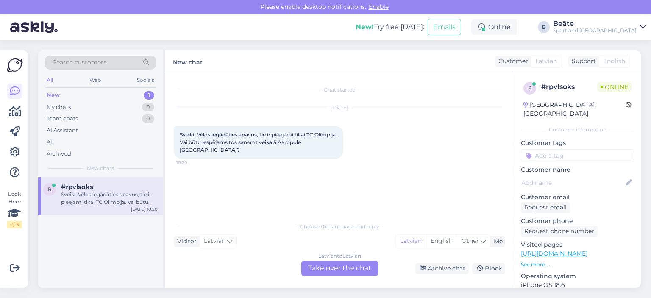 Image resolution: width=651 pixels, height=298 pixels. What do you see at coordinates (444, 27) in the screenshot?
I see `button: Emails` at bounding box center [444, 27].